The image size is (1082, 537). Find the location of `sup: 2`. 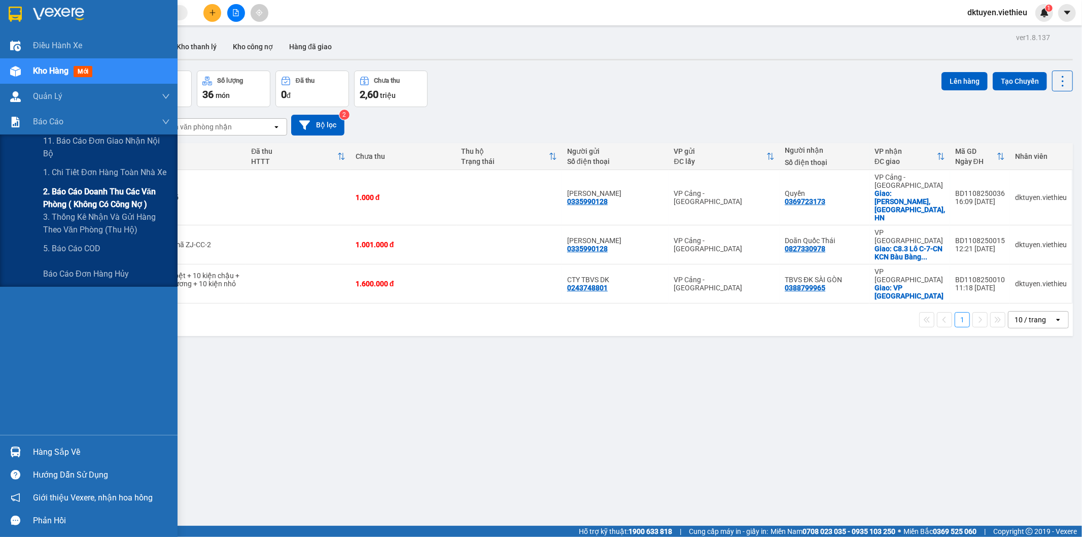

sup: 2 is located at coordinates (344, 115).